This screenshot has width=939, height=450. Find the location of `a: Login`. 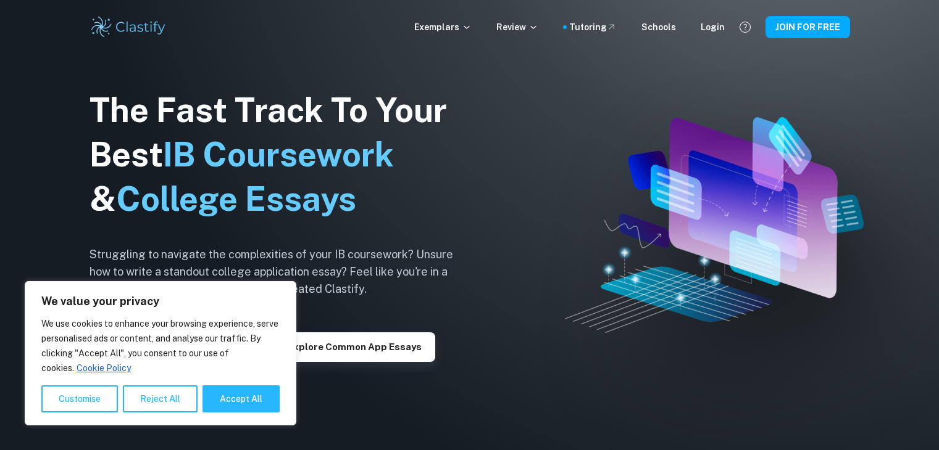

a: Login is located at coordinates (712, 27).